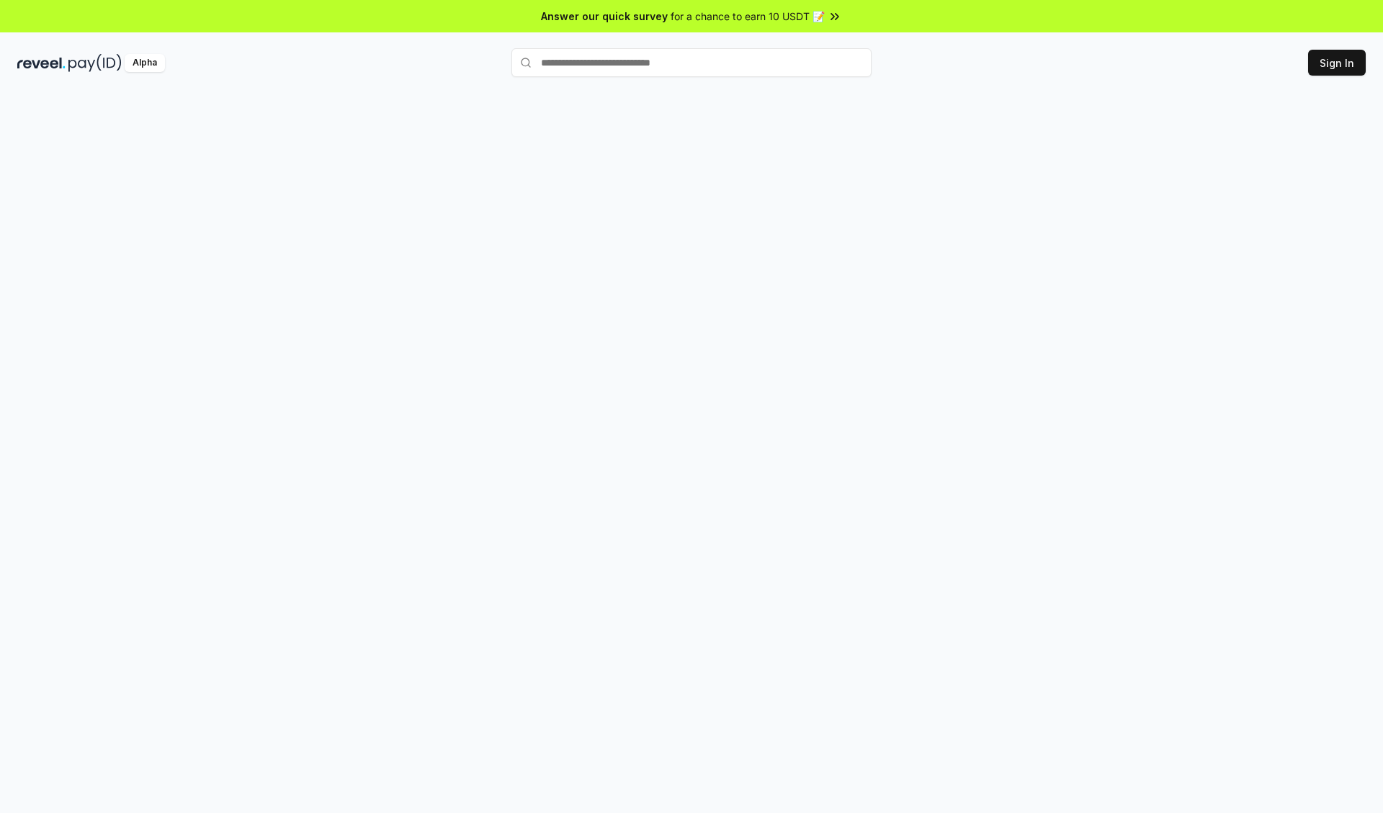  What do you see at coordinates (95, 63) in the screenshot?
I see `img: pay_id` at bounding box center [95, 63].